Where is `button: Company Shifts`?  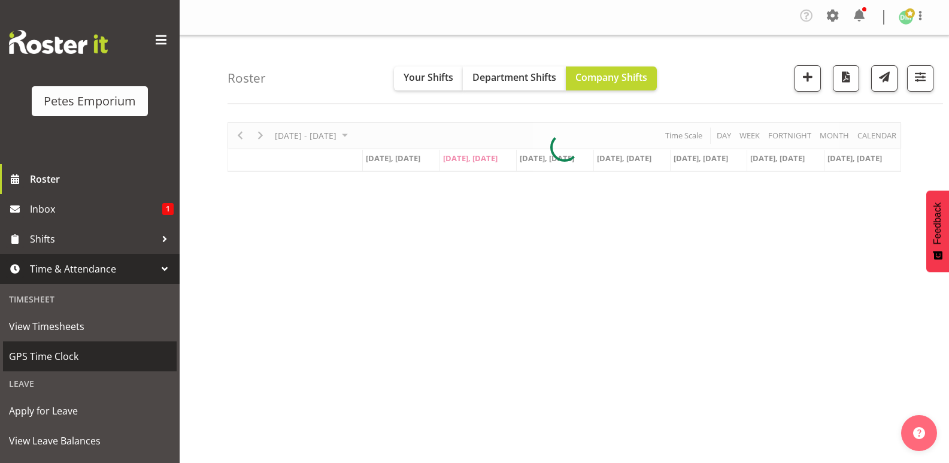
button: Company Shifts is located at coordinates (611, 78).